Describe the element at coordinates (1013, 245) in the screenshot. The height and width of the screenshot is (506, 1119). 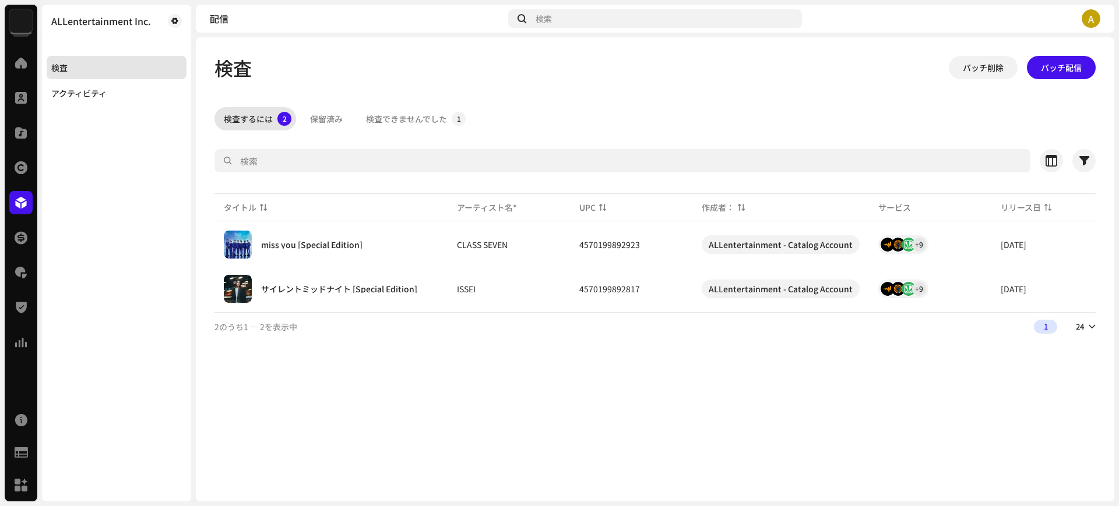
I see `span: 2025/10/20` at that location.